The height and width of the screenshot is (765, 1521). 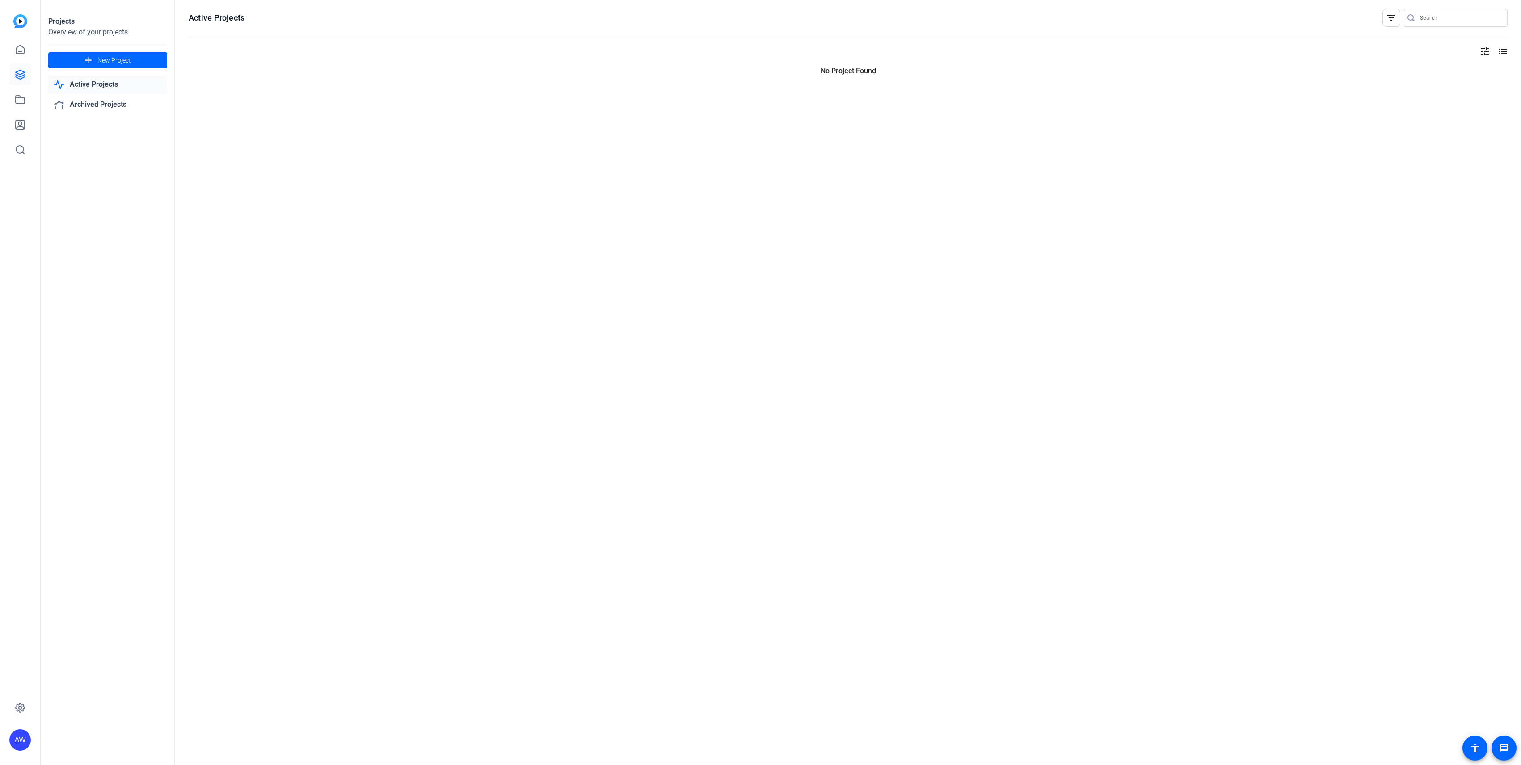 I want to click on mat-icon: message, so click(x=1504, y=748).